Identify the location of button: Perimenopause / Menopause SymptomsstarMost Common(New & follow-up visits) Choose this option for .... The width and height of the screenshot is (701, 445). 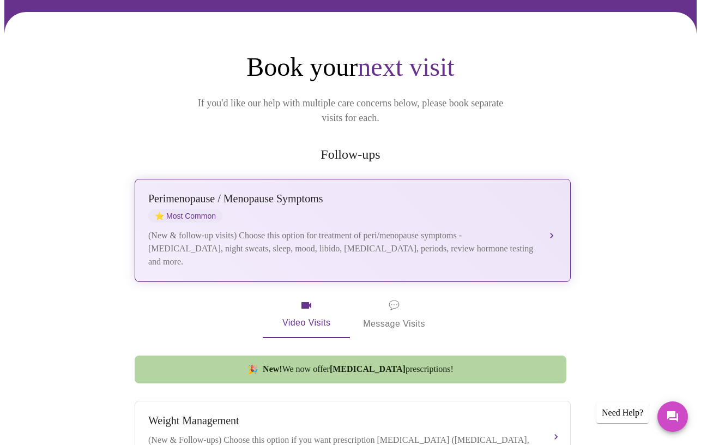
(353, 230).